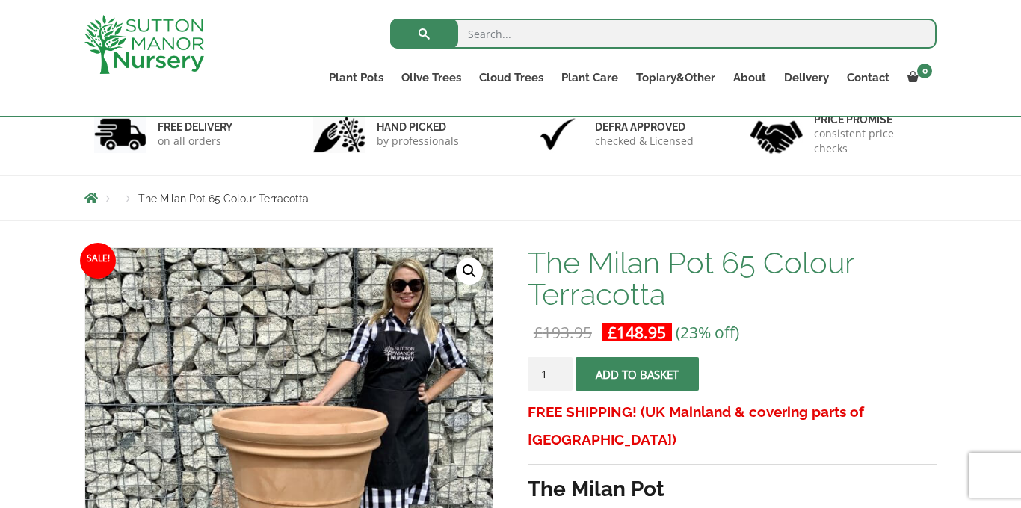 This screenshot has width=1021, height=508. I want to click on img: logo, so click(144, 44).